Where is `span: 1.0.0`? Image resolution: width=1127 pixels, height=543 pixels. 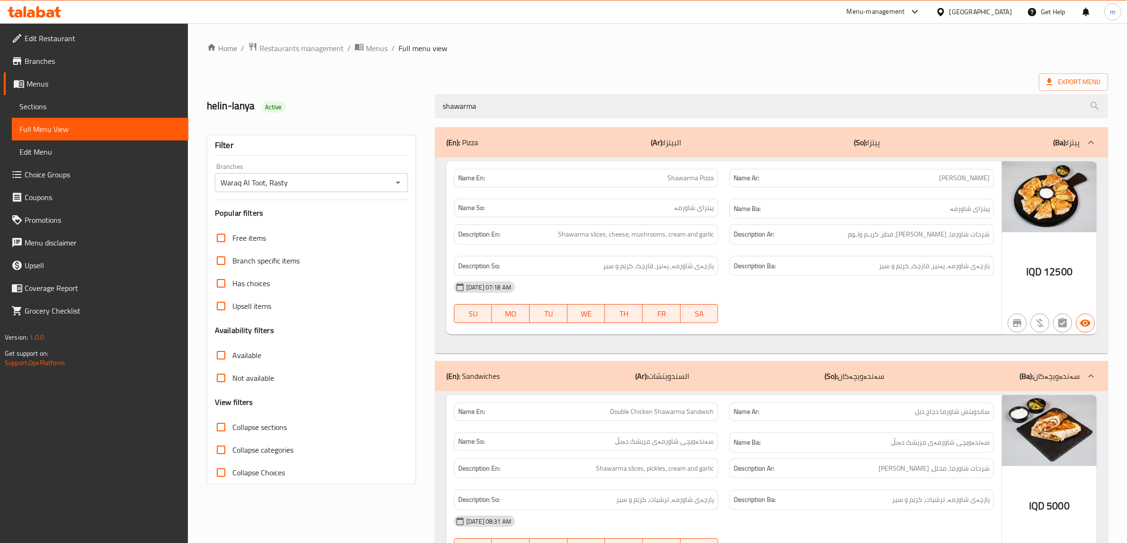
span: 1.0.0 is located at coordinates (36, 337).